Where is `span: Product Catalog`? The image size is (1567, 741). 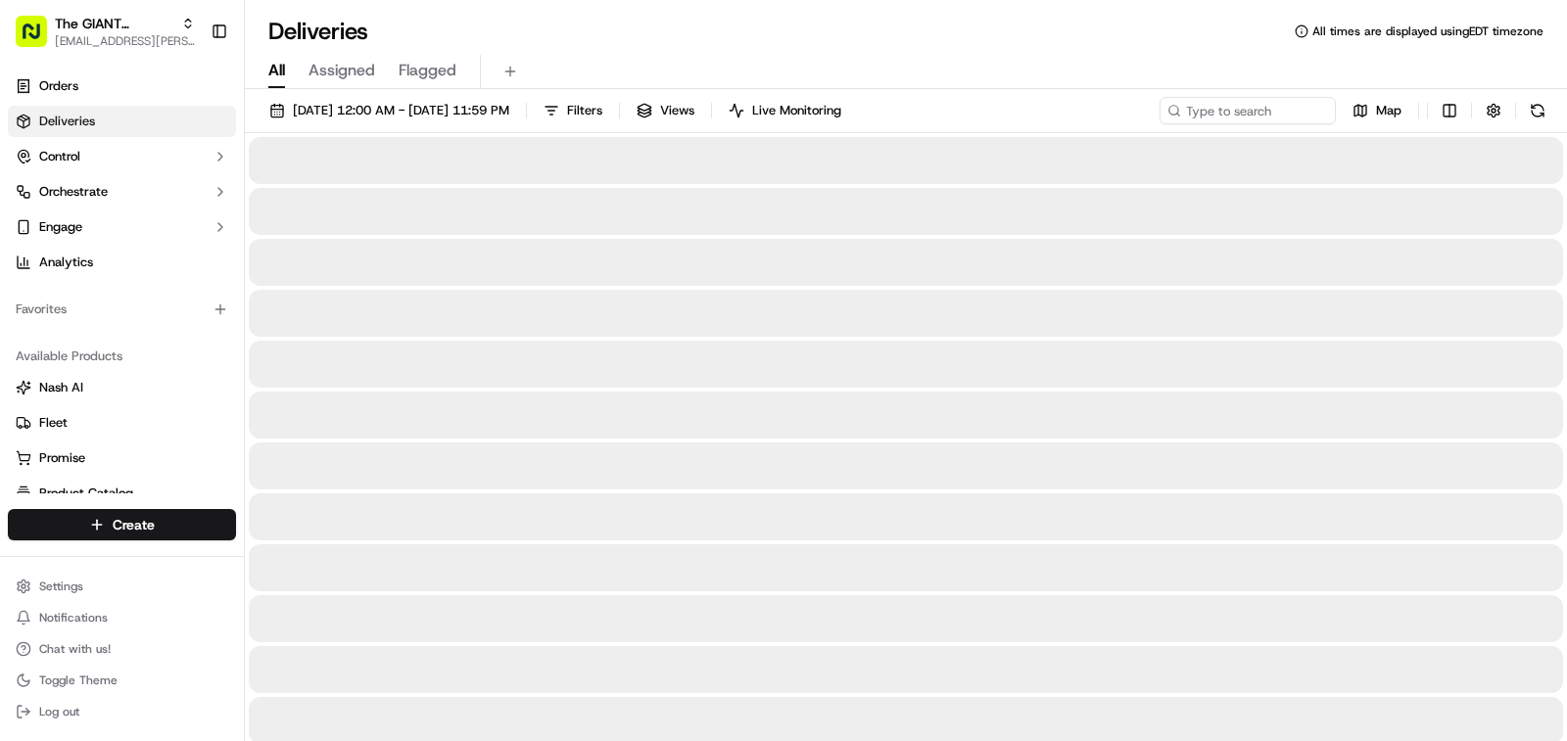 span: Product Catalog is located at coordinates (86, 494).